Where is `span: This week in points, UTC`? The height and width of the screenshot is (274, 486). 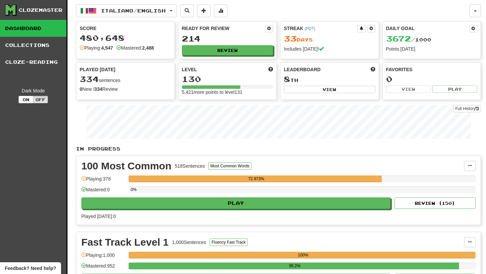 span: This week in points, UTC is located at coordinates (373, 70).